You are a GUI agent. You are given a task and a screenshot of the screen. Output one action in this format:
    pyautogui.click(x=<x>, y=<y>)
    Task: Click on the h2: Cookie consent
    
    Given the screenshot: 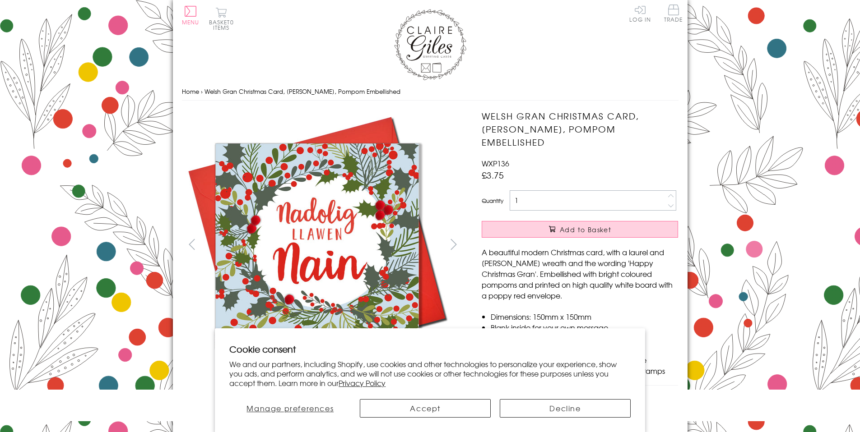 What is the action you would take?
    pyautogui.click(x=430, y=349)
    